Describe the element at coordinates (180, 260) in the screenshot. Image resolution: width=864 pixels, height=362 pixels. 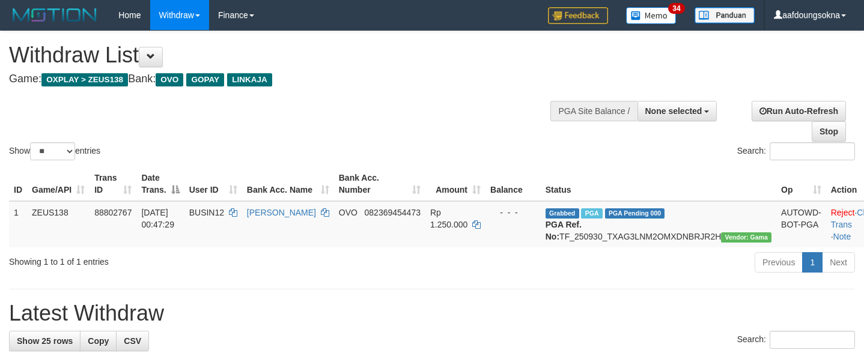
I see `div: Showing 1 to 1 of 1 entries` at that location.